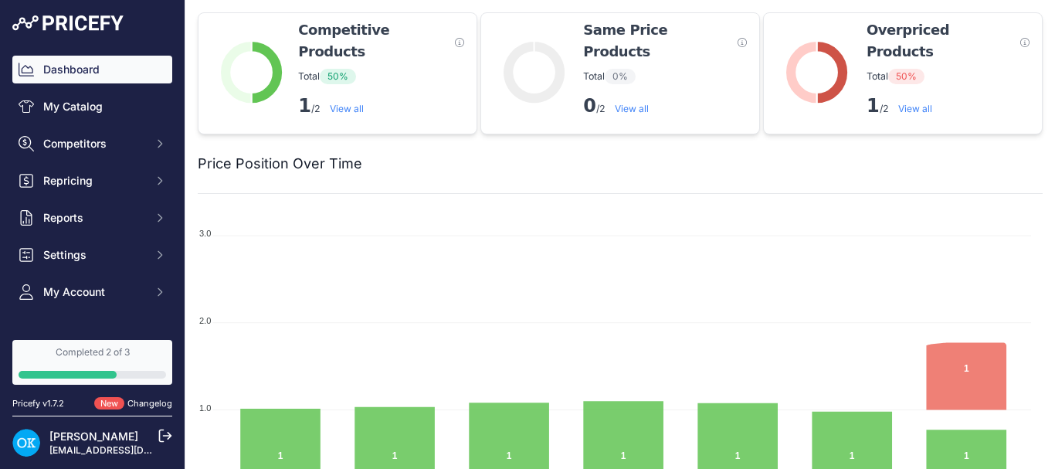  What do you see at coordinates (150, 403) in the screenshot?
I see `a: Changelog` at bounding box center [150, 403].